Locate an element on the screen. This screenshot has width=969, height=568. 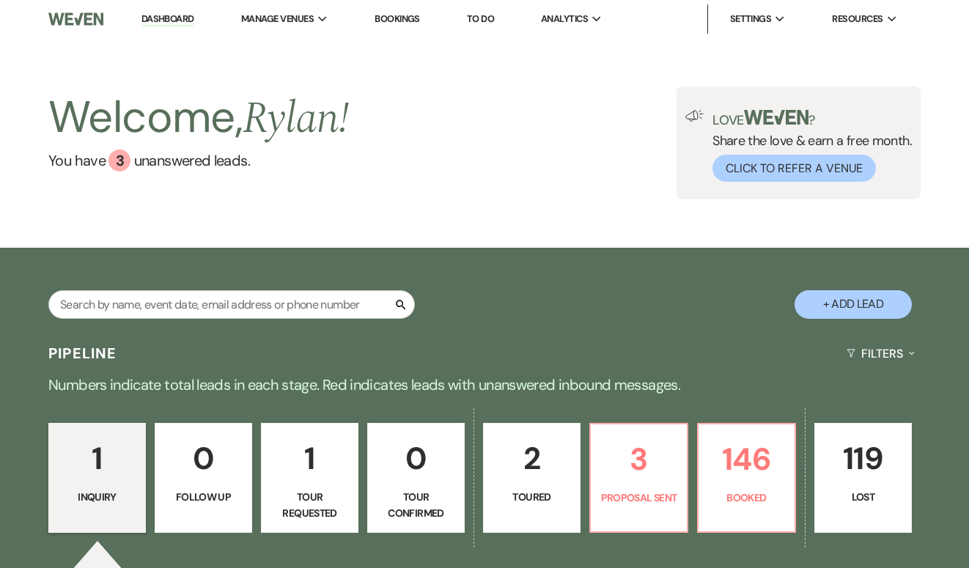
span: Manage Venues is located at coordinates (277, 19).